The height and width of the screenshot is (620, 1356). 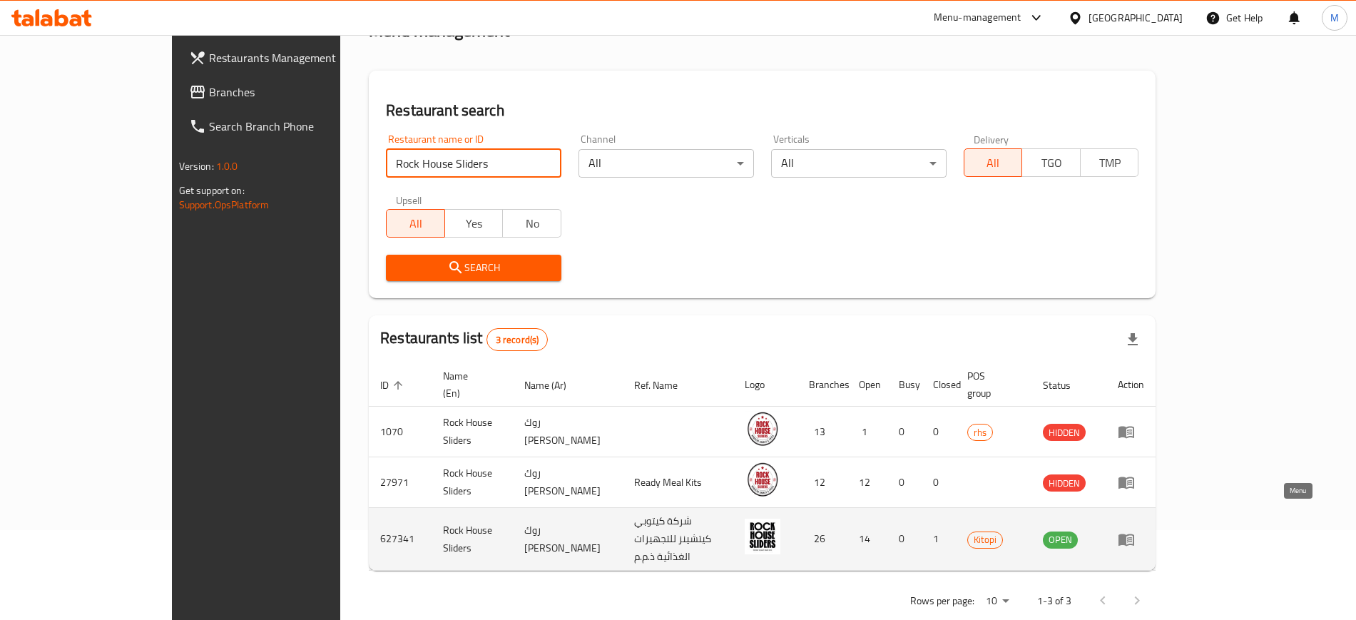 What do you see at coordinates (991, 385) in the screenshot?
I see `span: POS group` at bounding box center [991, 385].